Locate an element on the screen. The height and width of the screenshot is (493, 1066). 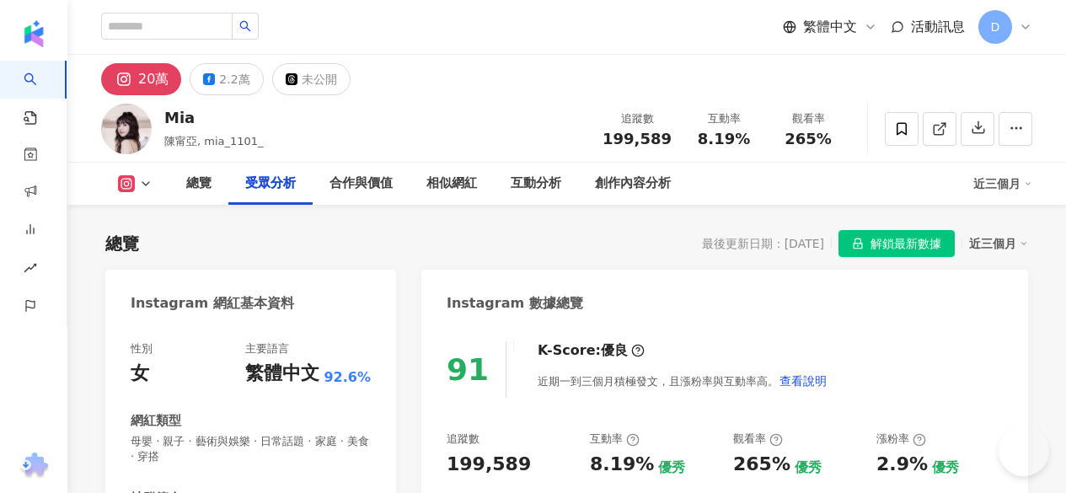
div: 2.2萬 is located at coordinates (234, 79).